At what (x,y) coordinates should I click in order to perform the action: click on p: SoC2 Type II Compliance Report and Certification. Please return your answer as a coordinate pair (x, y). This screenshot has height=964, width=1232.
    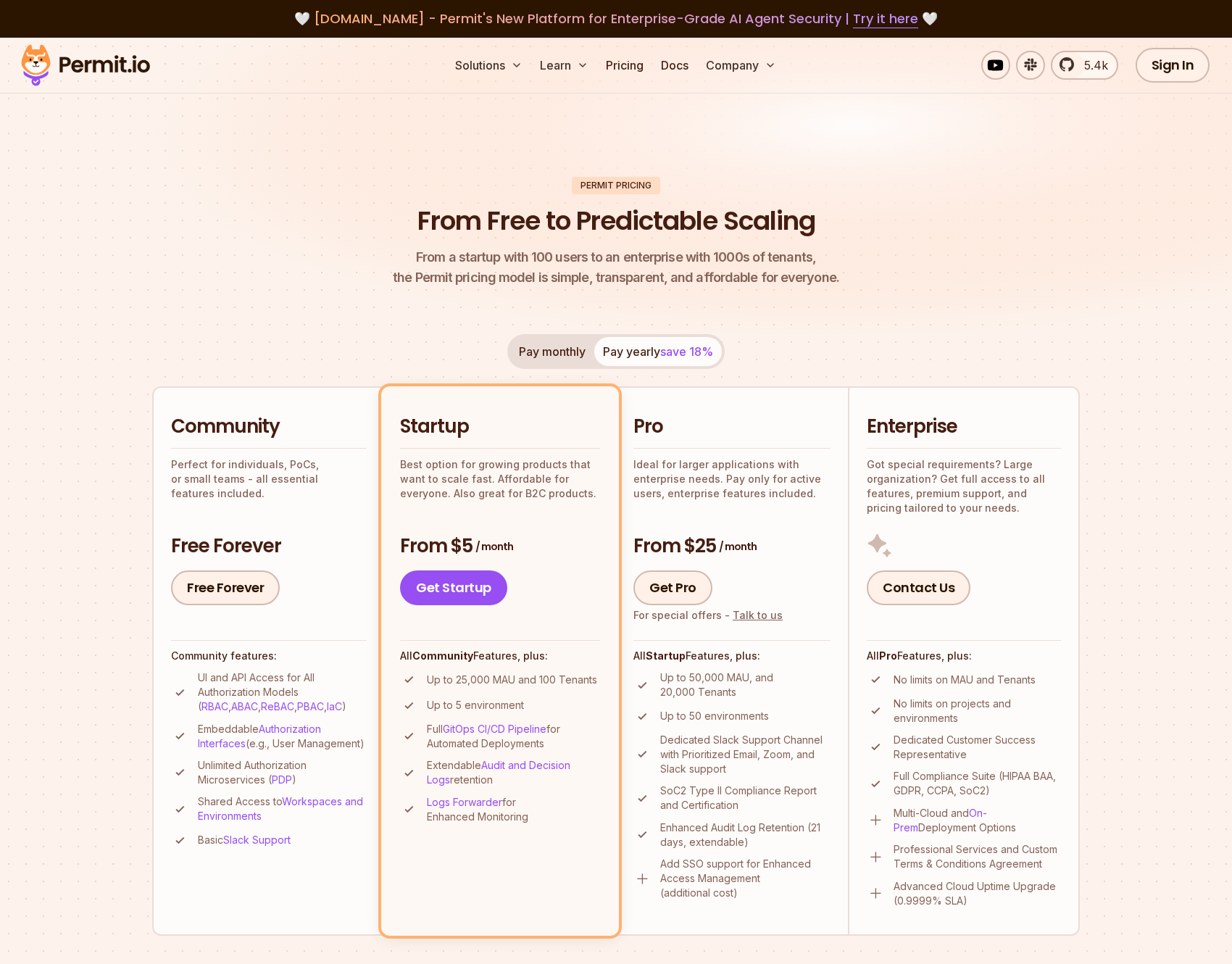
    Looking at the image, I should click on (745, 798).